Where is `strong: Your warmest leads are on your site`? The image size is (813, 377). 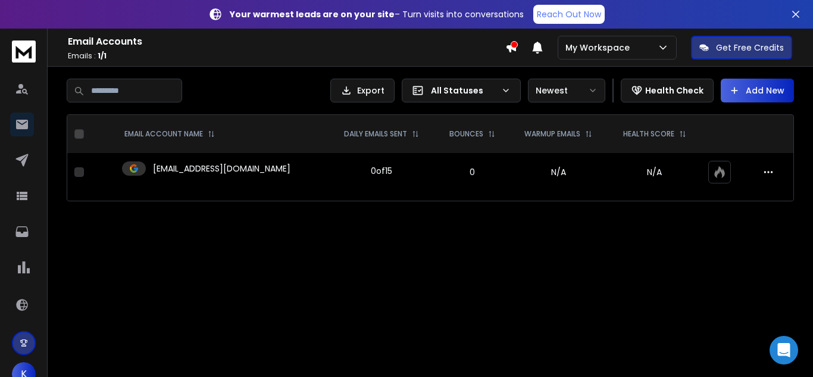
strong: Your warmest leads are on your site is located at coordinates (312, 14).